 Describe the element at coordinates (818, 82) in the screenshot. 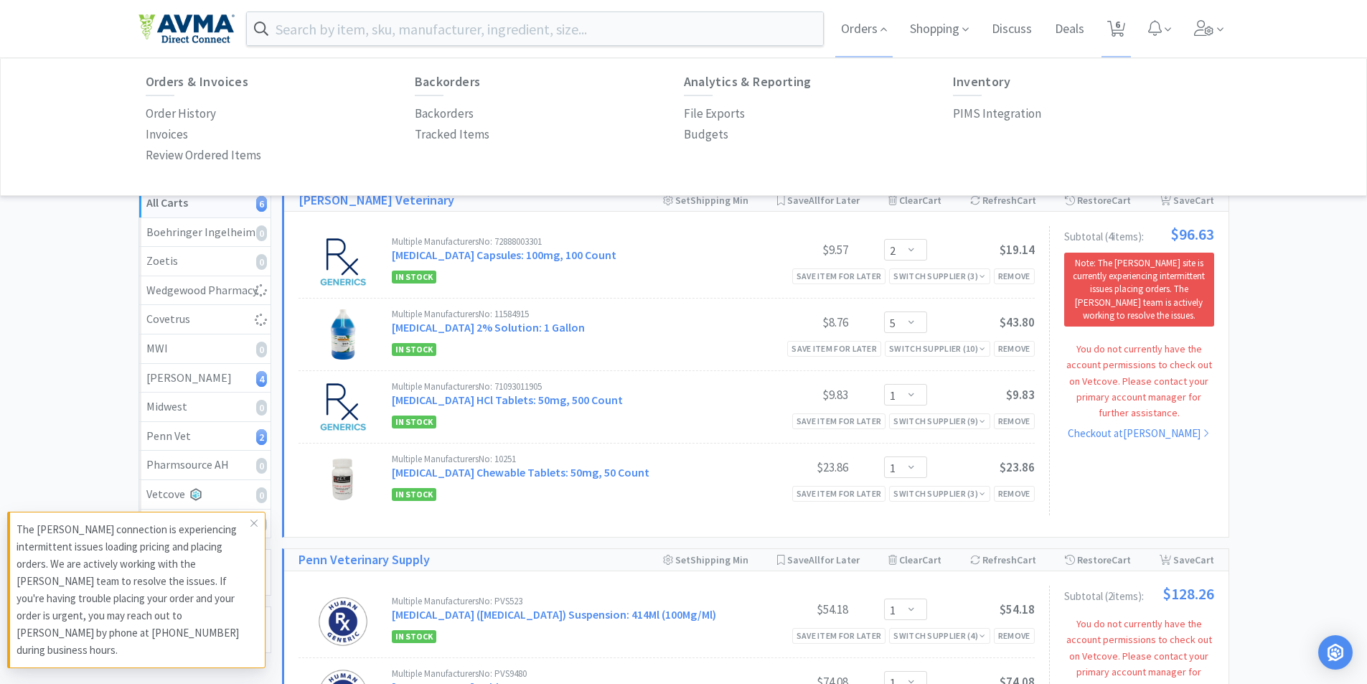

I see `h6: Analytics & Reporting` at that location.